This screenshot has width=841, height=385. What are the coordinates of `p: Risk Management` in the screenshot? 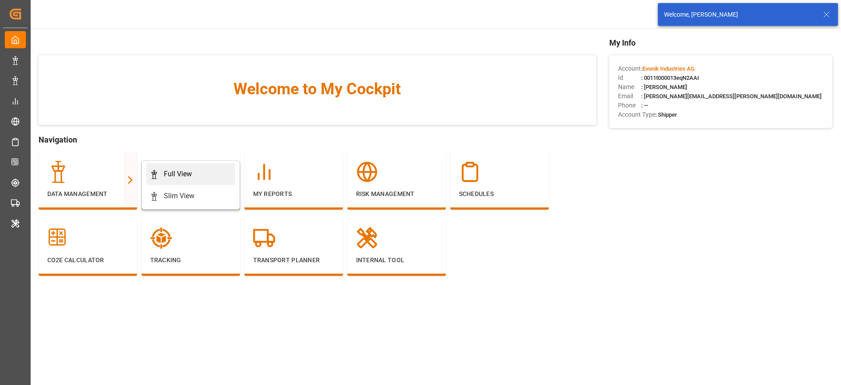 It's located at (397, 194).